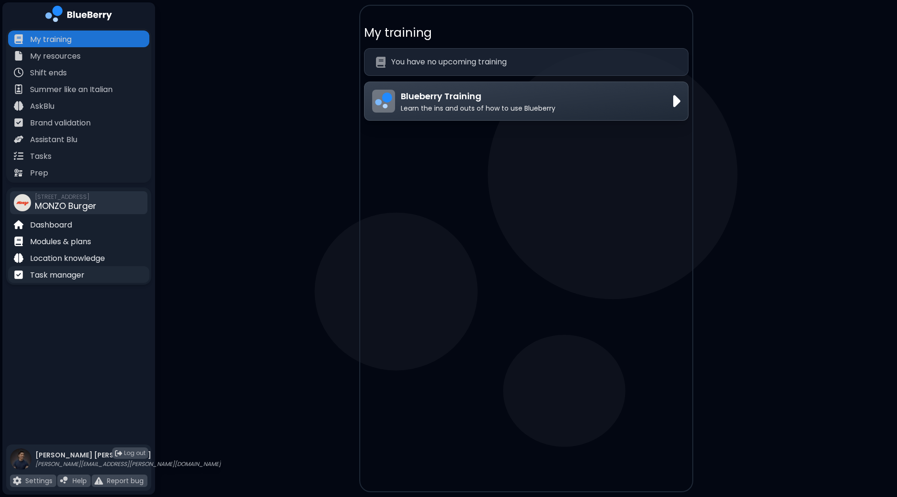  What do you see at coordinates (55, 56) in the screenshot?
I see `p: My resources` at bounding box center [55, 56].